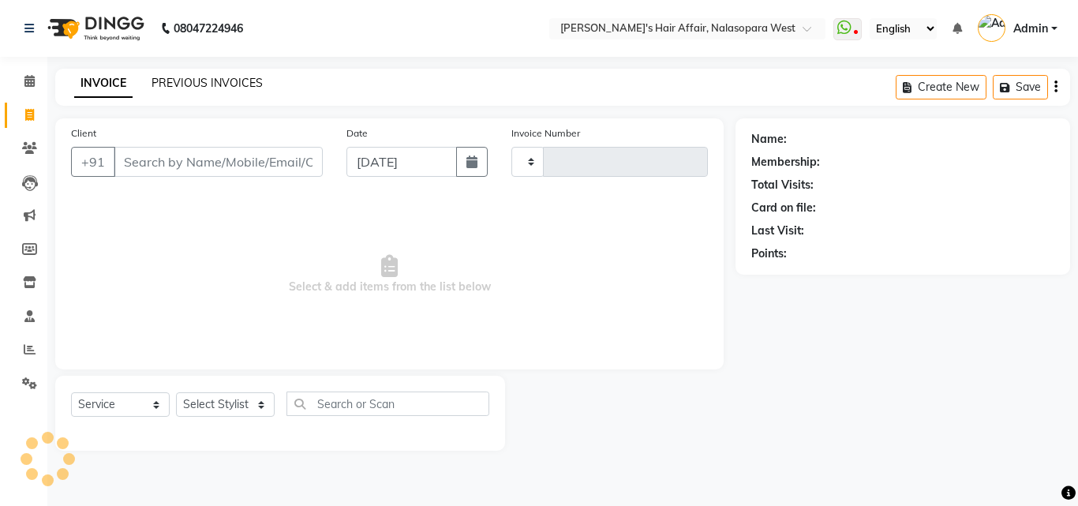 The width and height of the screenshot is (1078, 506). I want to click on input: Search by Name/Mobile/Email/Code, so click(218, 162).